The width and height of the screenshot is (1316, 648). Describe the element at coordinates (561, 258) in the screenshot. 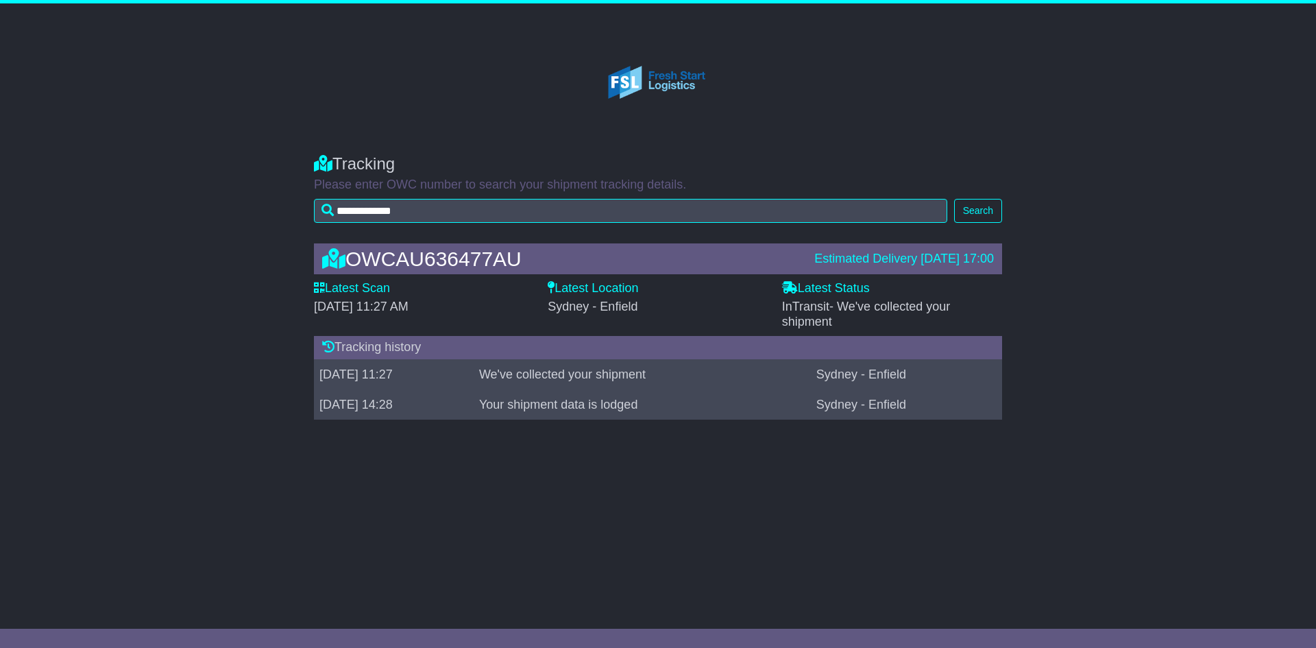

I see `div: OWCAU636477AU` at that location.